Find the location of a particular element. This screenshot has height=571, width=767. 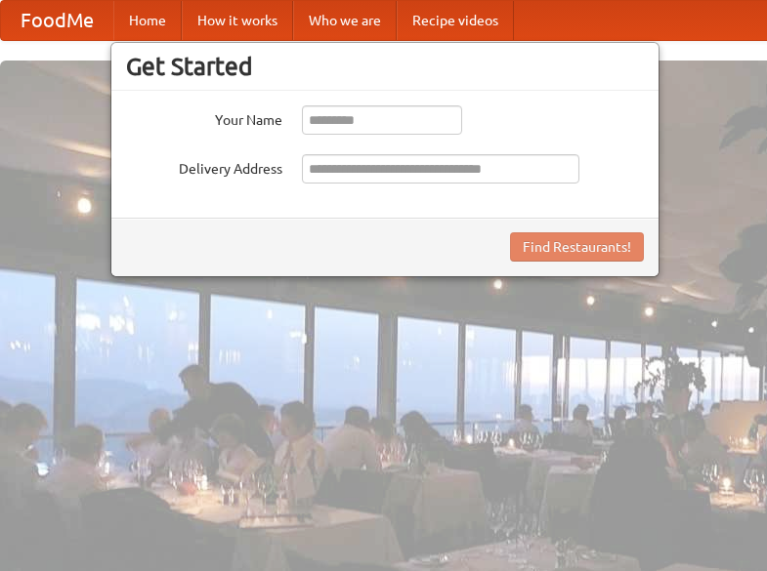

a: Home is located at coordinates (147, 21).